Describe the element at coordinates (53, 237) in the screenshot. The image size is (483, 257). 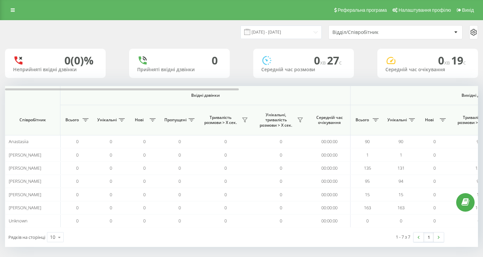
I see `div: 10` at that location.